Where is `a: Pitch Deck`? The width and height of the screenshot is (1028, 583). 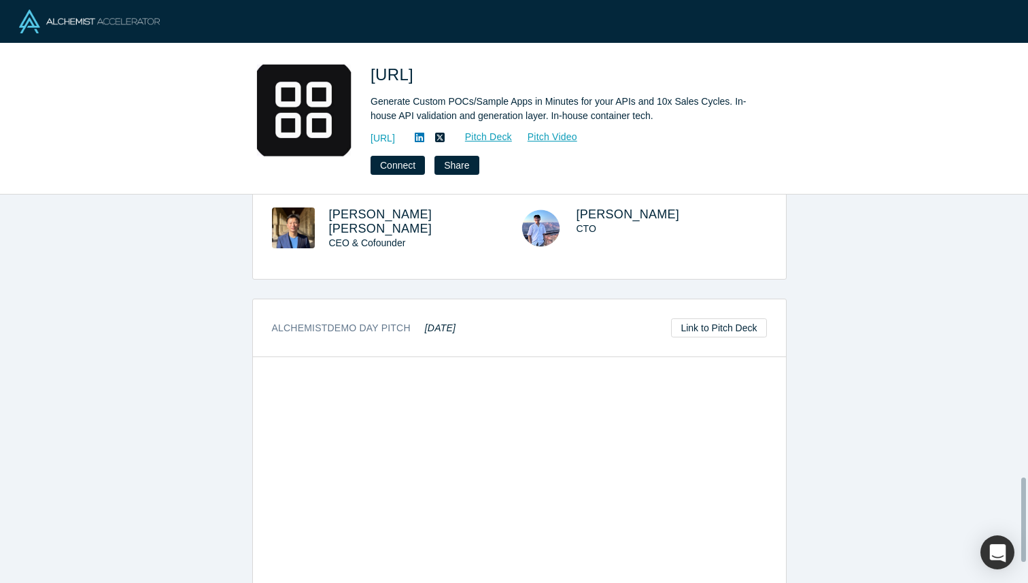 a: Pitch Deck is located at coordinates (481, 137).